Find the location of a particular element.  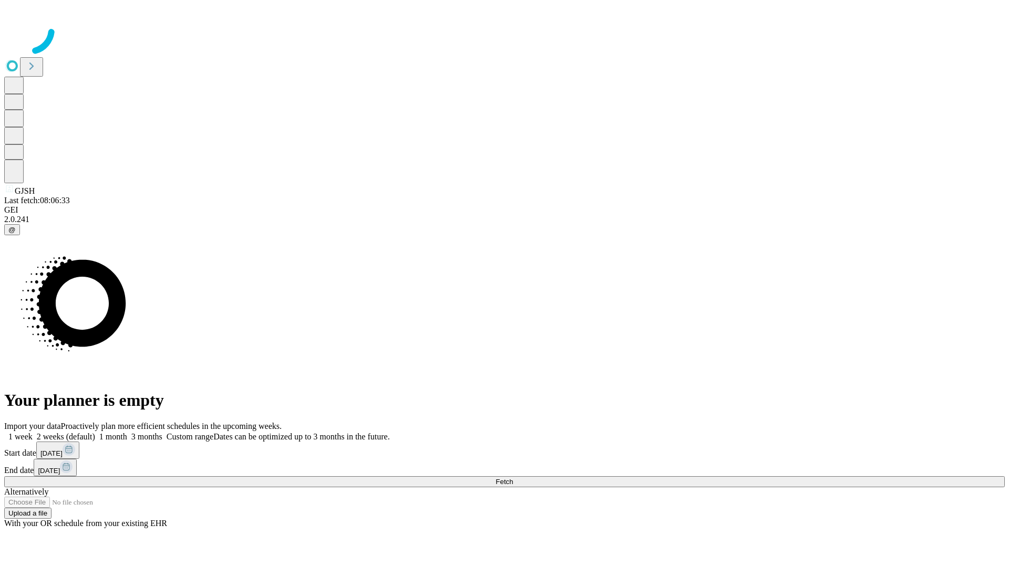

button: Upload a file is located at coordinates (28, 513).